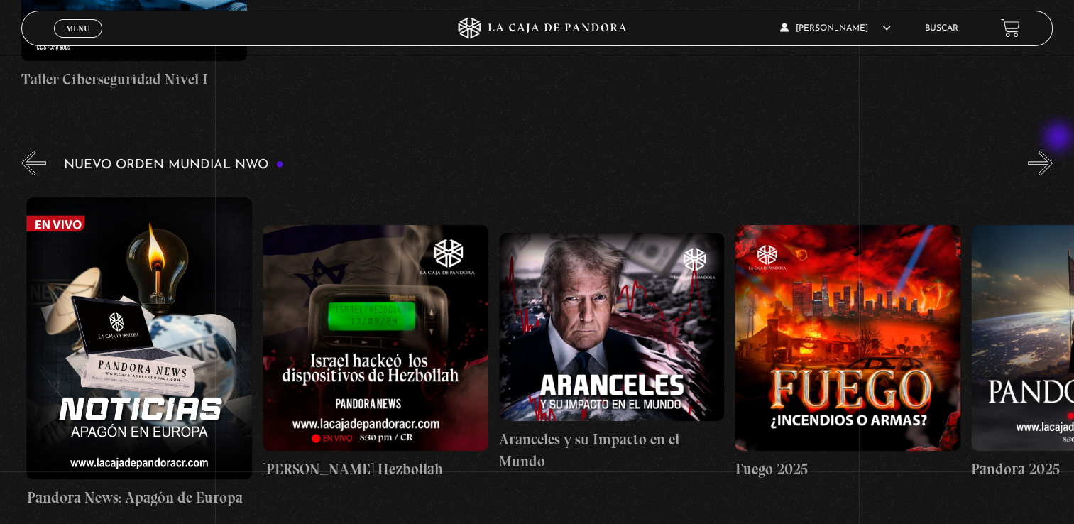 The width and height of the screenshot is (1074, 524). What do you see at coordinates (1010, 28) in the screenshot?
I see `a: View your shopping cart` at bounding box center [1010, 28].